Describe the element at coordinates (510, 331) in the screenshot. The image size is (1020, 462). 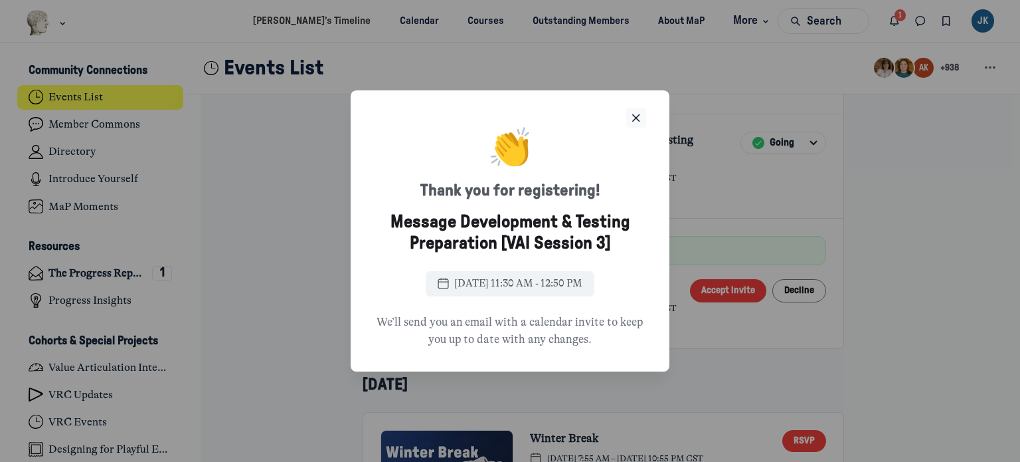
I see `p: We’ll send you an email with a calendar invite to keep you up to date with any changes.` at that location.